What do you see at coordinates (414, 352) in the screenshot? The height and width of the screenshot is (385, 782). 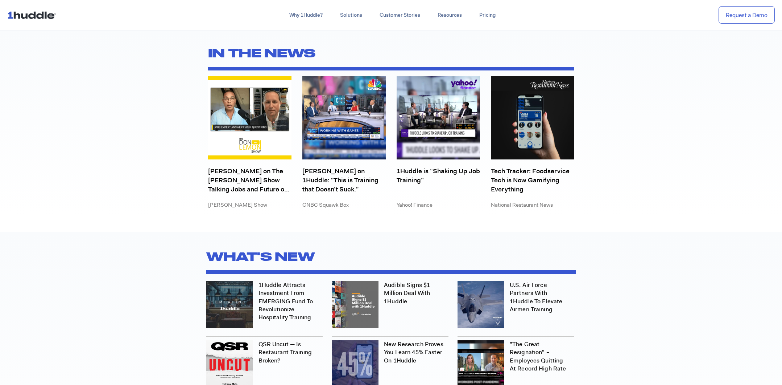 I see `a: New Research Proves You Learn 45% Faster on 1Huddle` at bounding box center [414, 352].